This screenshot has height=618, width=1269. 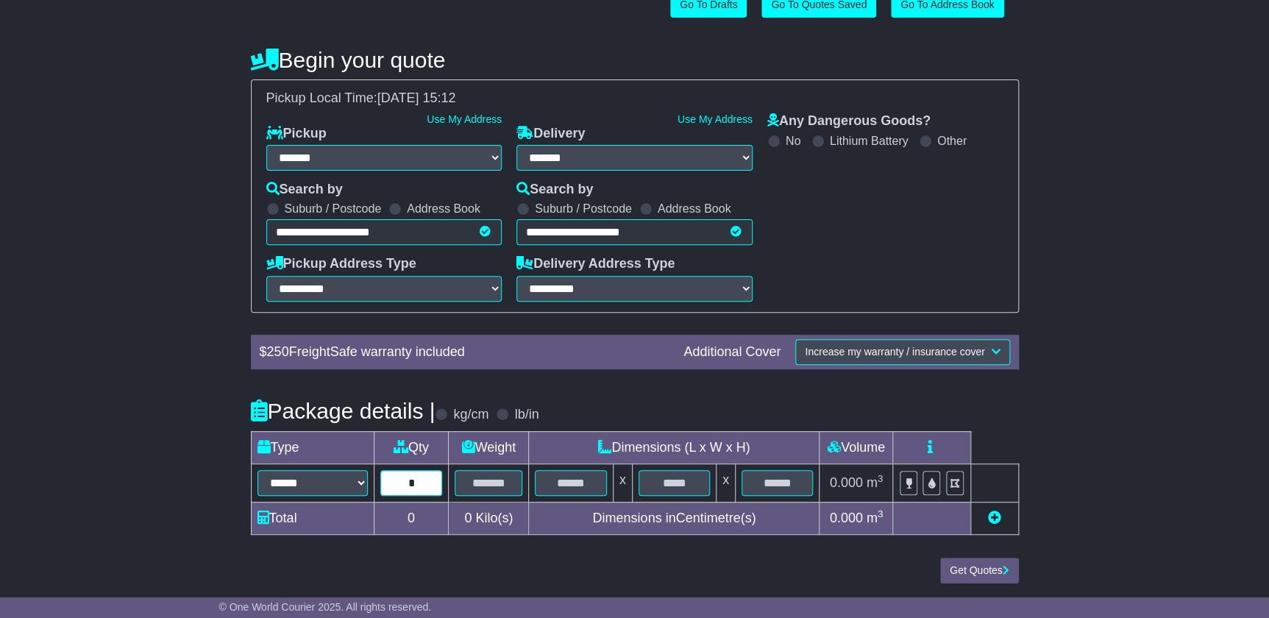 I want to click on td: Type, so click(x=312, y=447).